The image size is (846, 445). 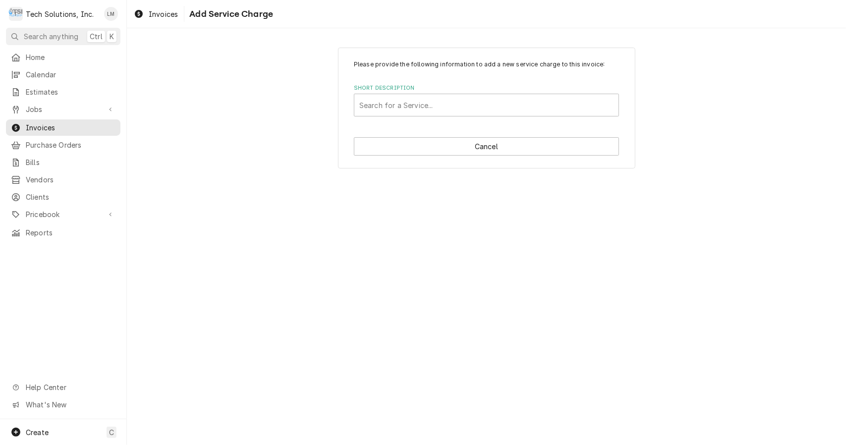 What do you see at coordinates (63, 74) in the screenshot?
I see `a: Calendar` at bounding box center [63, 74].